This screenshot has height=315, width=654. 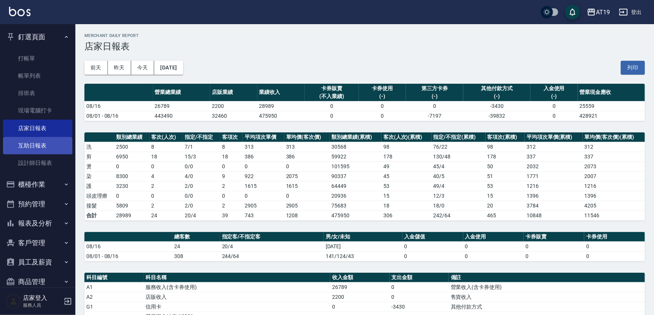 I want to click on td: 244/64, so click(x=272, y=256).